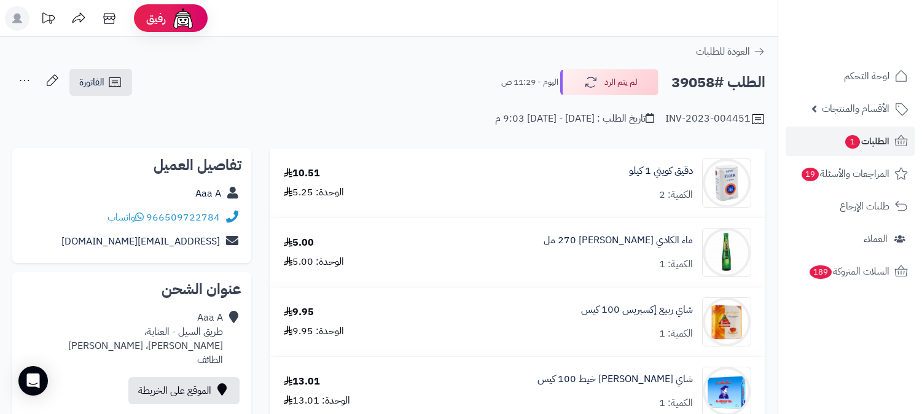 The image size is (922, 414). I want to click on h2: الطلب #39058, so click(718, 82).